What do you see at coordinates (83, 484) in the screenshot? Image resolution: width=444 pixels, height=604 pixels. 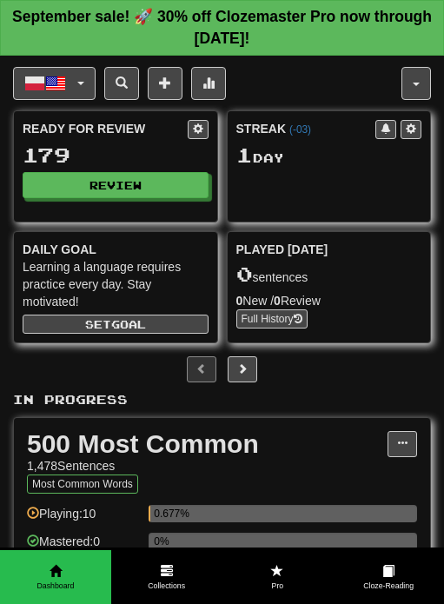 I see `button: Most Common Words` at bounding box center [83, 484].